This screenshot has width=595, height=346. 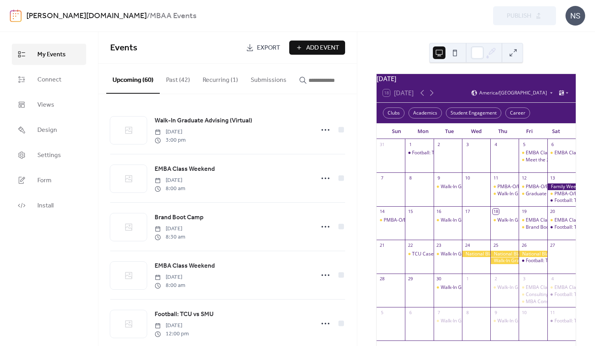 What do you see at coordinates (16, 16) in the screenshot?
I see `img: logo` at bounding box center [16, 16].